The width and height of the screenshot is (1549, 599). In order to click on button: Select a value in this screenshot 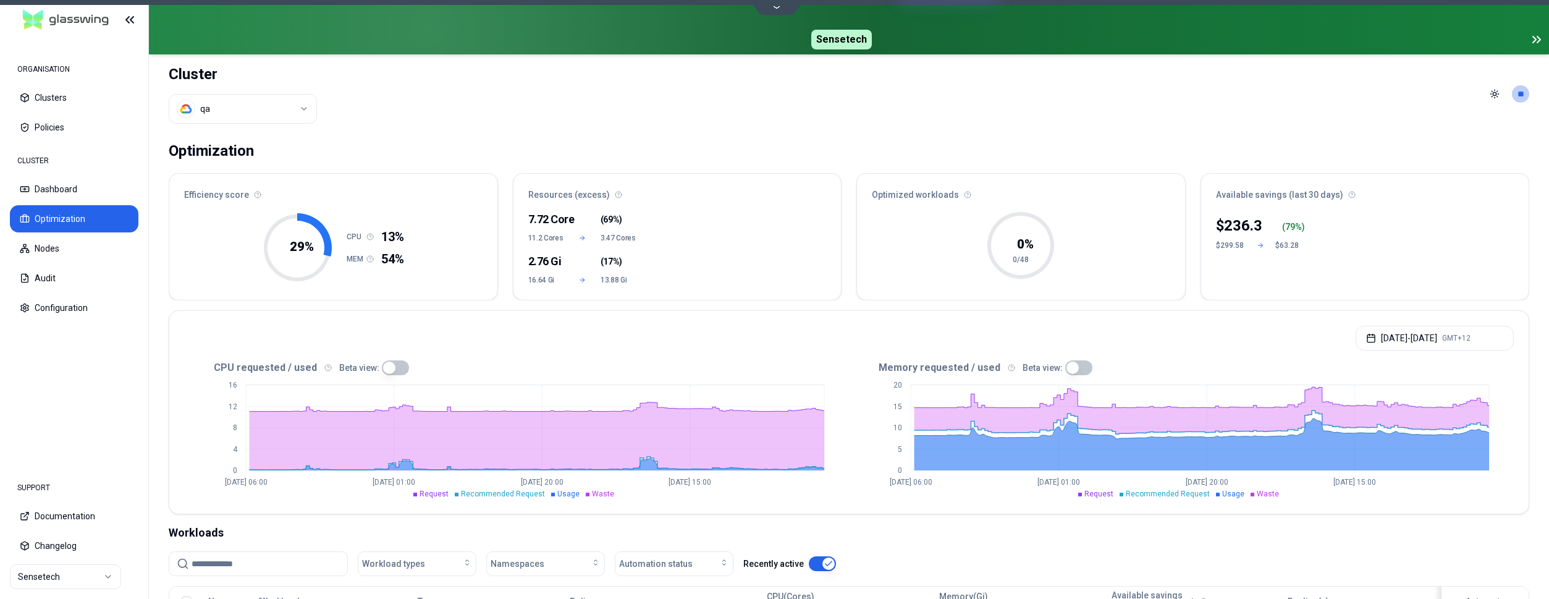, I will do `click(243, 109)`.